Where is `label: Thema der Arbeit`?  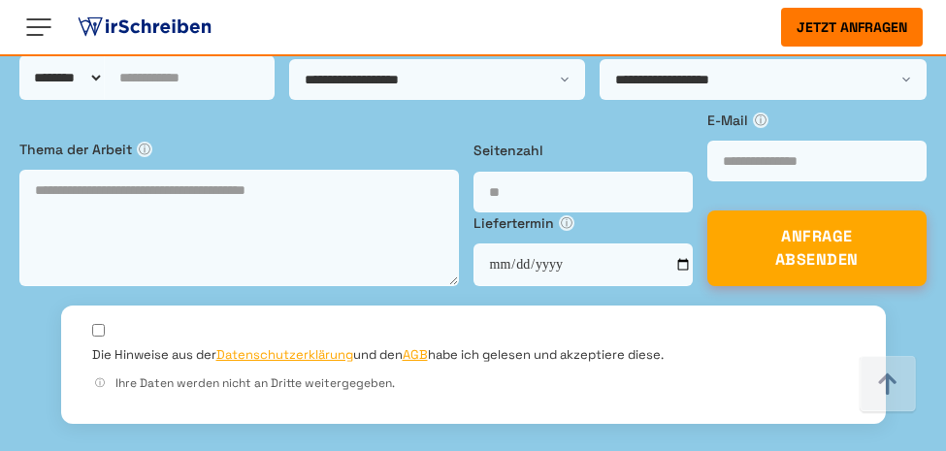
label: Thema der Arbeit is located at coordinates (239, 149).